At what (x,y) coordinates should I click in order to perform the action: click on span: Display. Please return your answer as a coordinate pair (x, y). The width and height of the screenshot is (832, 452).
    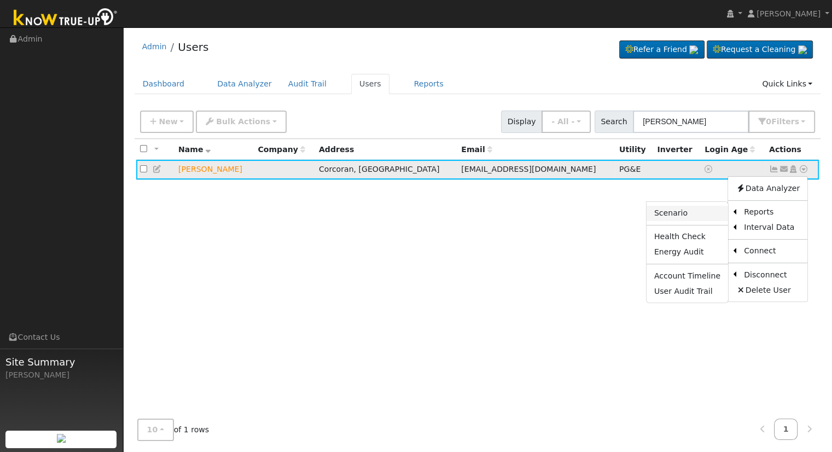
    Looking at the image, I should click on (521, 121).